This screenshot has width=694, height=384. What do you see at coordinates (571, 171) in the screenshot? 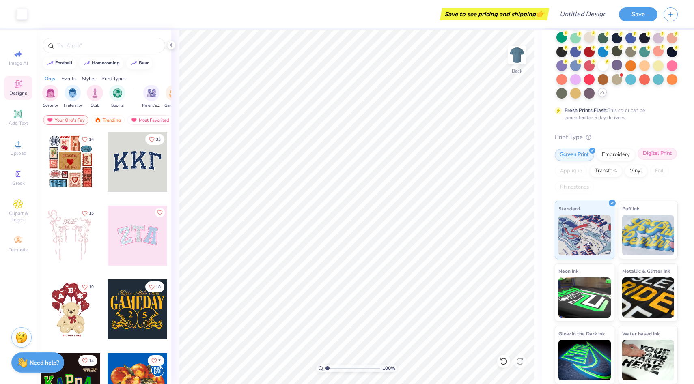
I see `div: Applique` at bounding box center [571, 171].